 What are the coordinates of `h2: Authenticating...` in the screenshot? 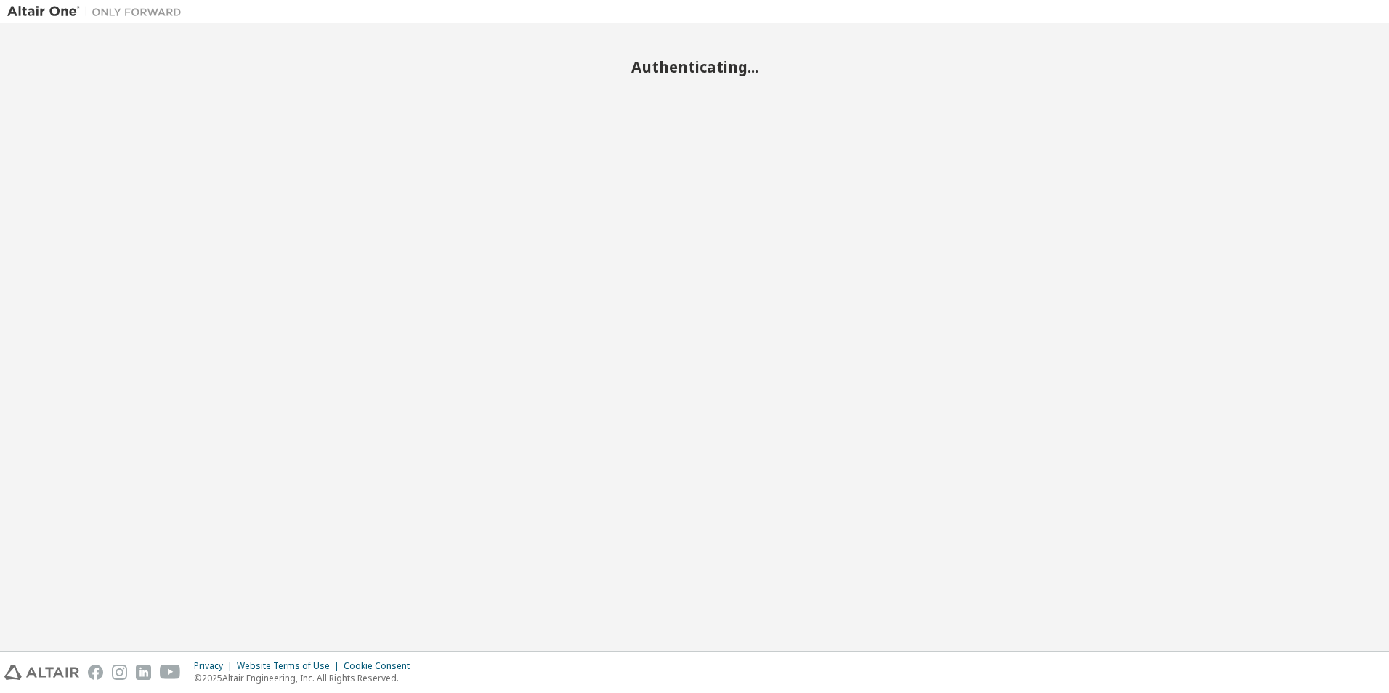 It's located at (694, 67).